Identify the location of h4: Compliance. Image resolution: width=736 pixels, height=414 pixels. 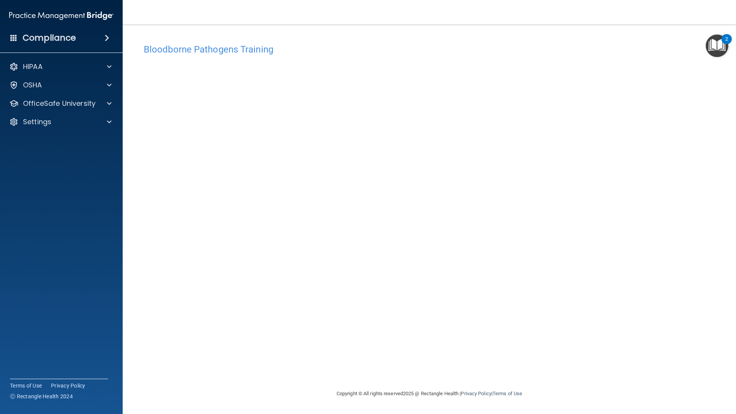
(49, 38).